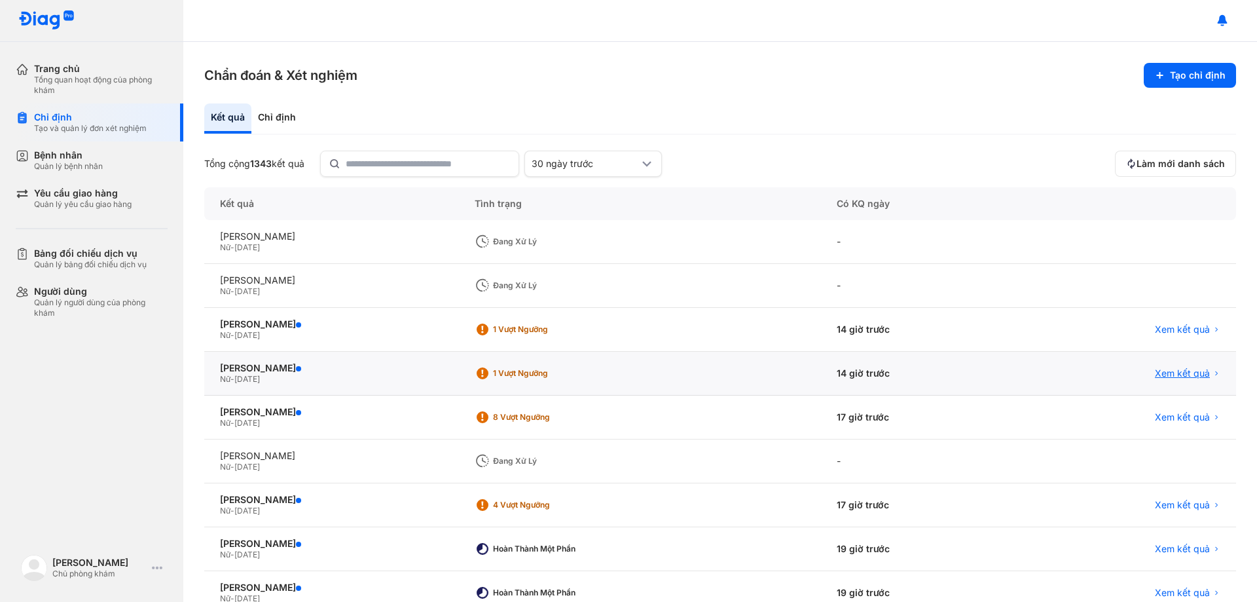 The height and width of the screenshot is (602, 1257). What do you see at coordinates (545, 417) in the screenshot?
I see `div: 8 Vượt ngưỡng` at bounding box center [545, 417].